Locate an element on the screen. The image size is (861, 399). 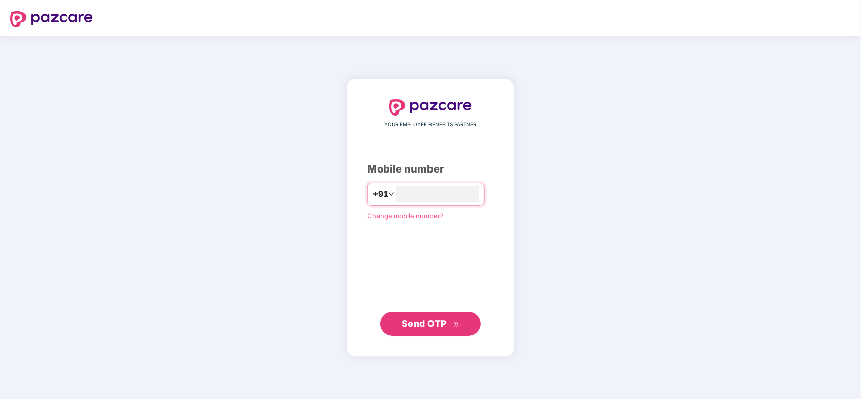
span: Change mobile number? is located at coordinates (405, 216).